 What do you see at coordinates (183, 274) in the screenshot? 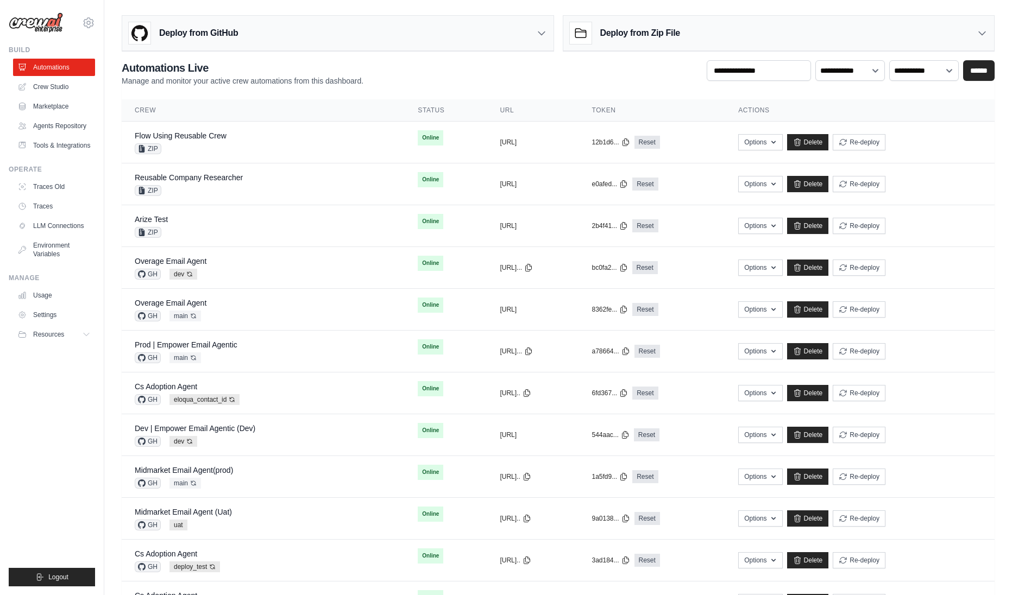
I see `span: dev` at bounding box center [183, 274].